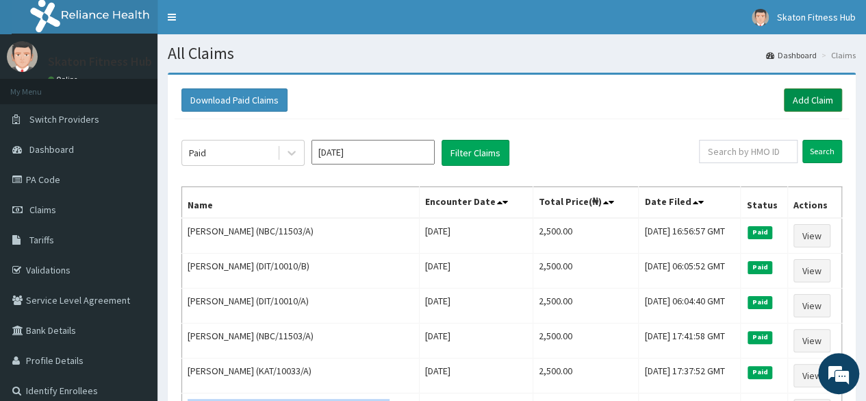 This screenshot has height=401, width=866. What do you see at coordinates (815, 203) in the screenshot?
I see `th: Actions` at bounding box center [815, 203].